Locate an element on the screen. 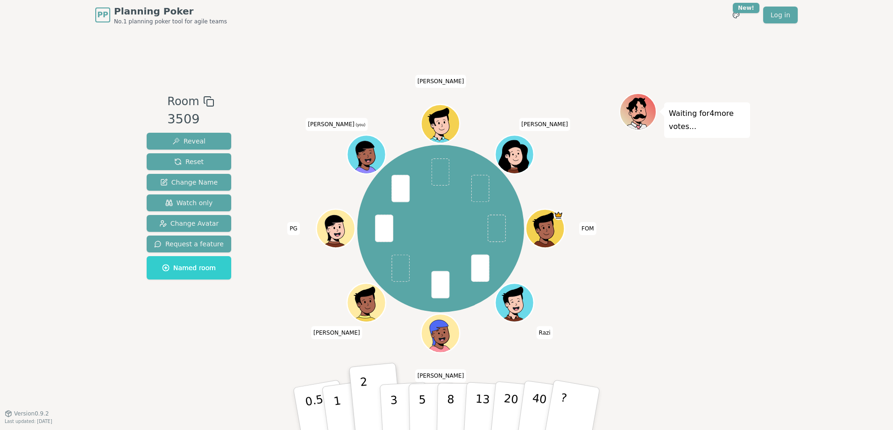  button: Change Name is located at coordinates (189, 182).